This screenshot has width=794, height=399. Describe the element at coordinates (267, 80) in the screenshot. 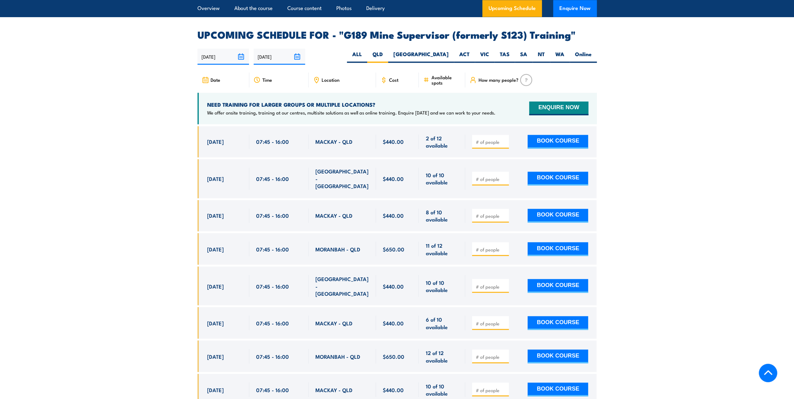

I see `span: Time` at that location.